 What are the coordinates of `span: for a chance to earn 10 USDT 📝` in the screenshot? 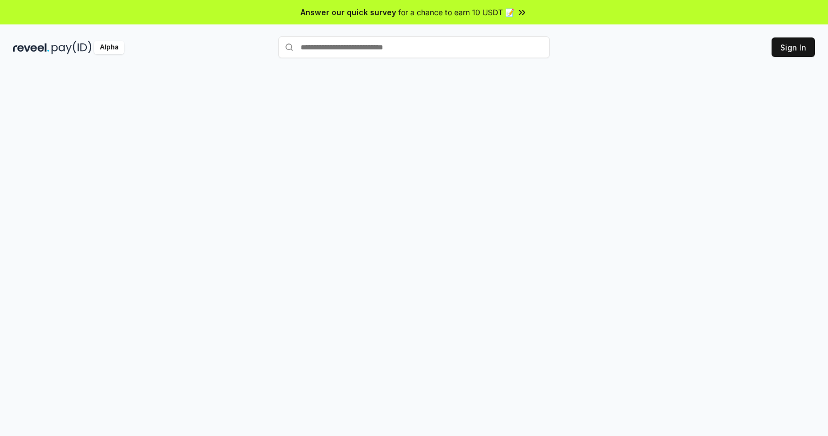 It's located at (456, 12).